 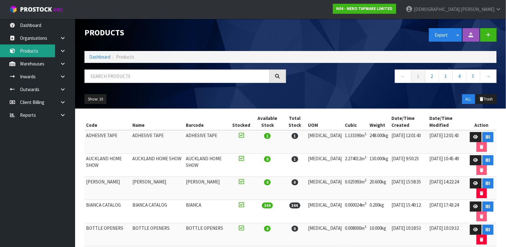 What do you see at coordinates (364, 9) in the screenshot?
I see `a: N04 - NERO TAPWARE LIMITED` at bounding box center [364, 9].